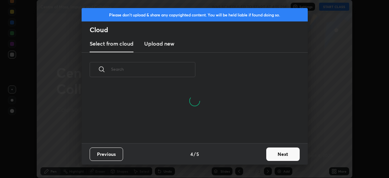 The width and height of the screenshot is (389, 178). I want to click on h4: 4, so click(192, 154).